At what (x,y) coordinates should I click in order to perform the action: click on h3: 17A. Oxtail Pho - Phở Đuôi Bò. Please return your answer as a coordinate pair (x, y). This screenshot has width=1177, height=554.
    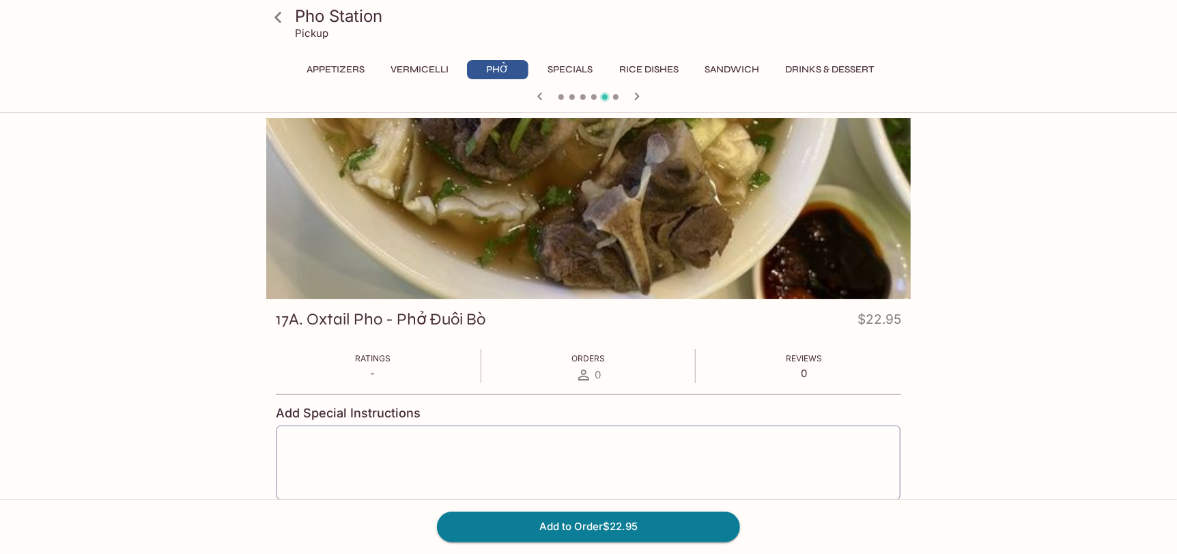
    Looking at the image, I should click on (380, 319).